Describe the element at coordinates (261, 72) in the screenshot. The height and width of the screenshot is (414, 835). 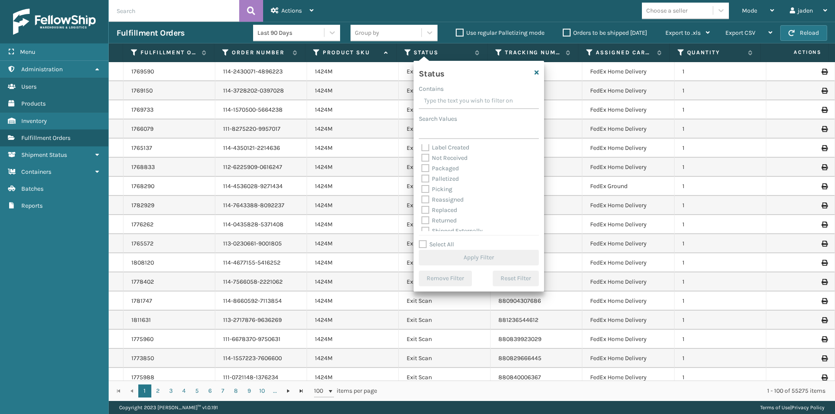
I see `td: 114-2430071-4896223` at that location.